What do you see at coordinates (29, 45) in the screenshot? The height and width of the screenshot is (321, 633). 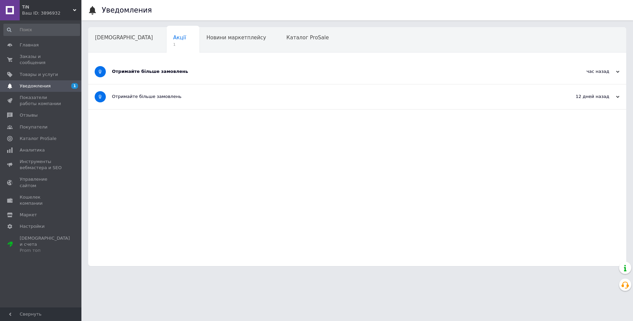 I see `span: Главная` at bounding box center [29, 45].